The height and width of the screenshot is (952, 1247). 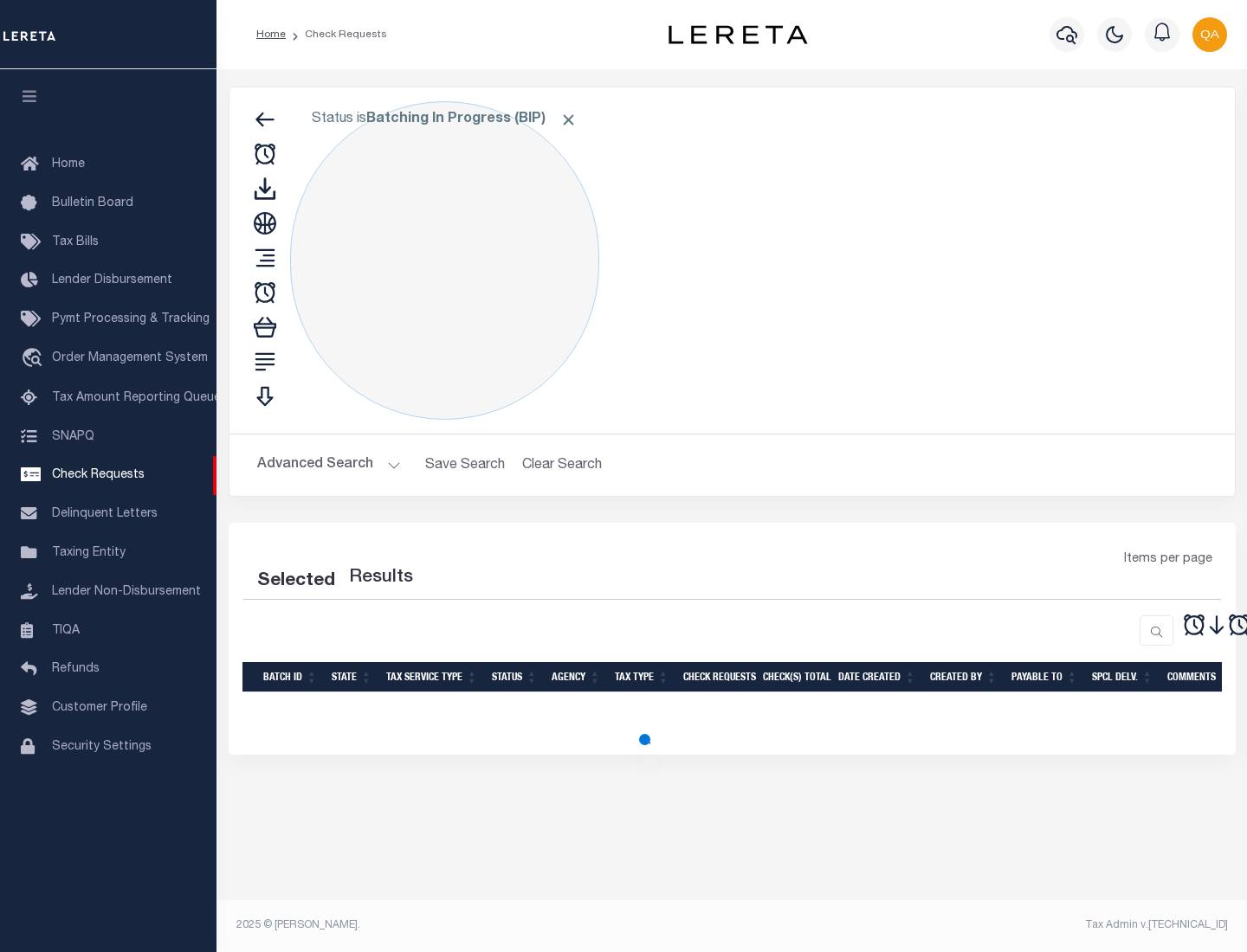 What do you see at coordinates (127, 592) in the screenshot?
I see `span: Lender Non-Disbursement` at bounding box center [127, 592].